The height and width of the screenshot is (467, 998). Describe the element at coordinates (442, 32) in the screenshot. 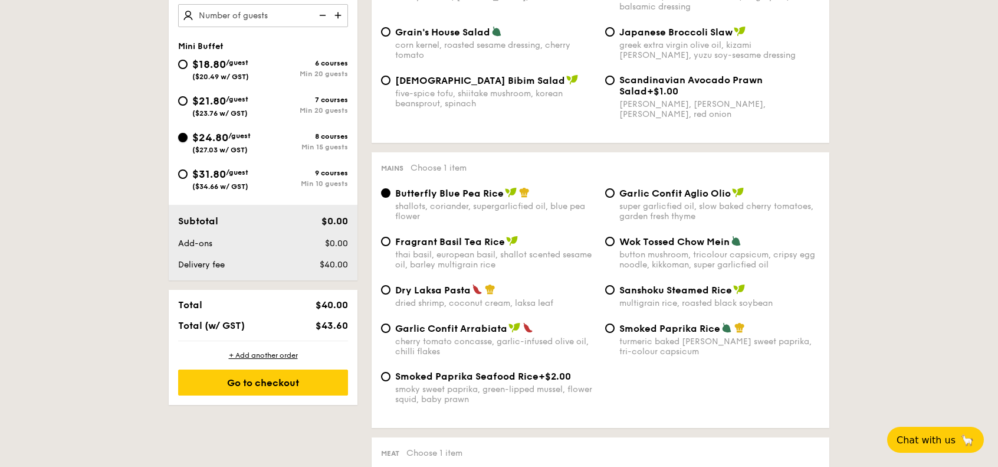

I see `span: Grain's House Salad` at that location.